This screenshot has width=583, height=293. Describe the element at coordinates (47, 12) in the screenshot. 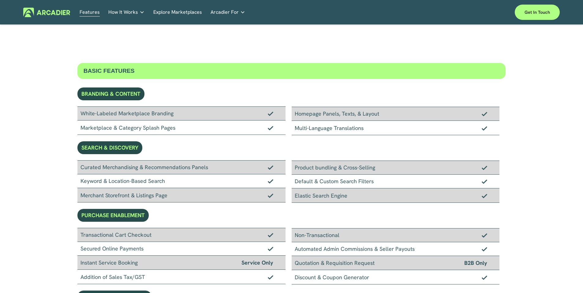

I see `img: Arcadier` at that location.